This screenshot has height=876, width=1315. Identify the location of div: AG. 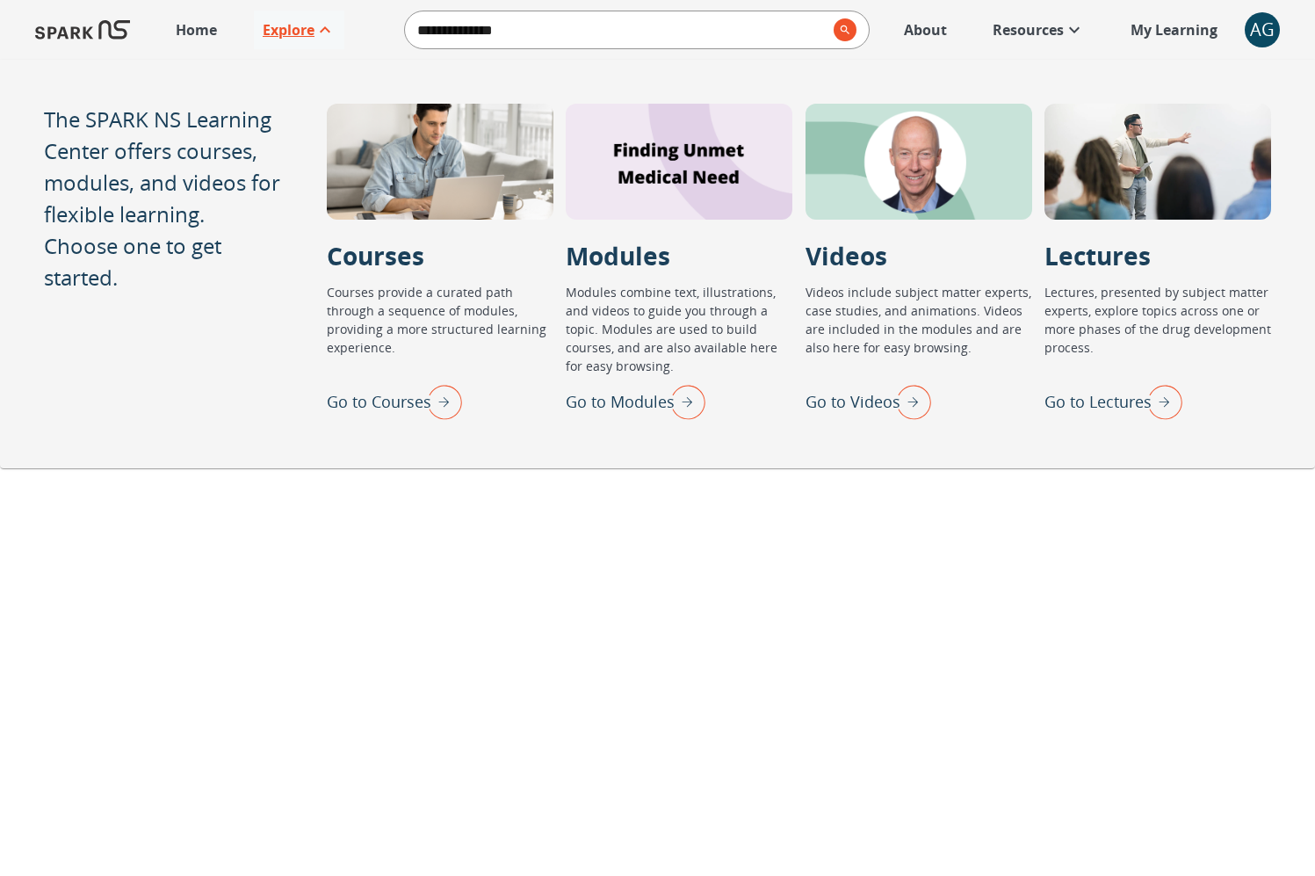
(1262, 30).